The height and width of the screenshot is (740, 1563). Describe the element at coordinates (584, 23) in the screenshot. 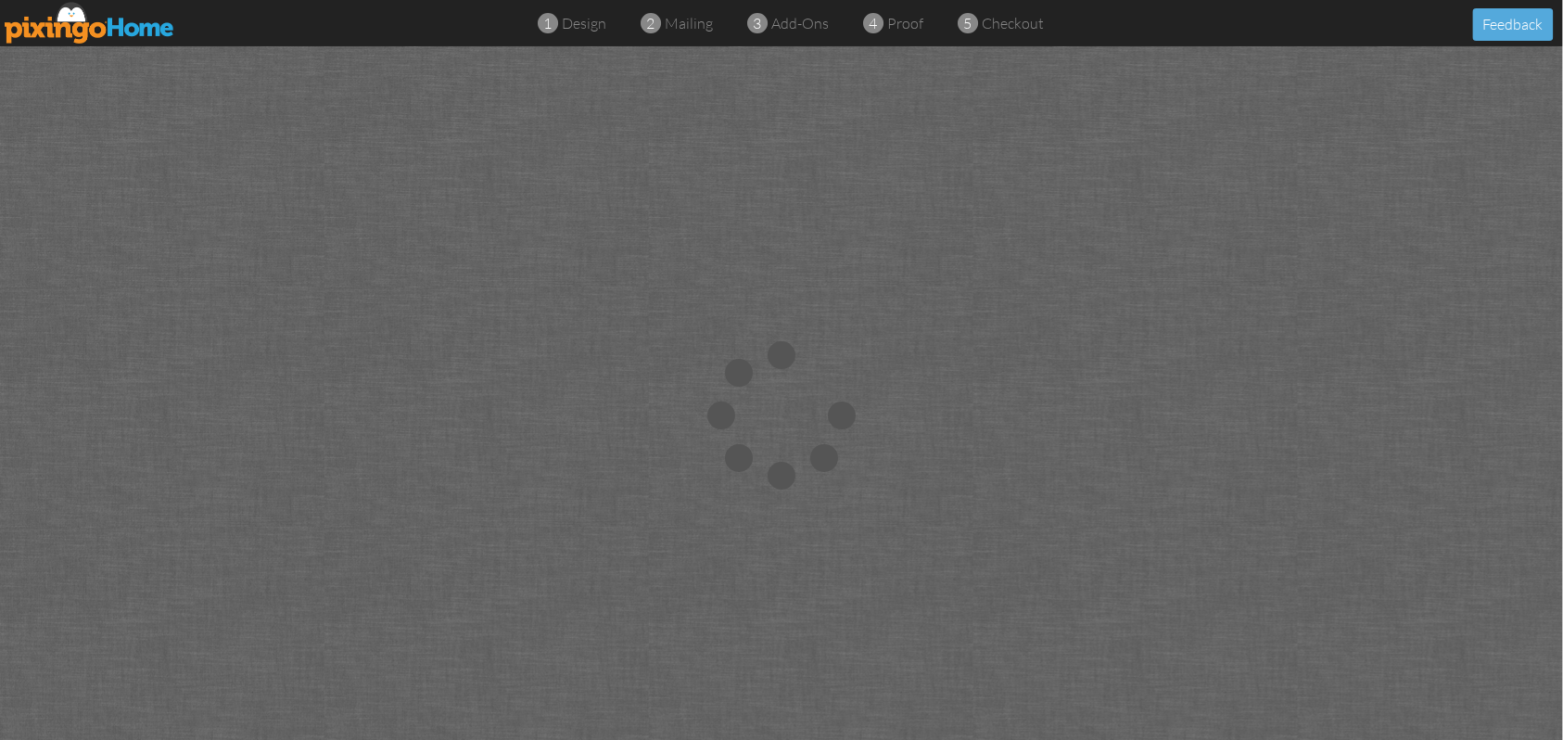

I see `span: design` at that location.